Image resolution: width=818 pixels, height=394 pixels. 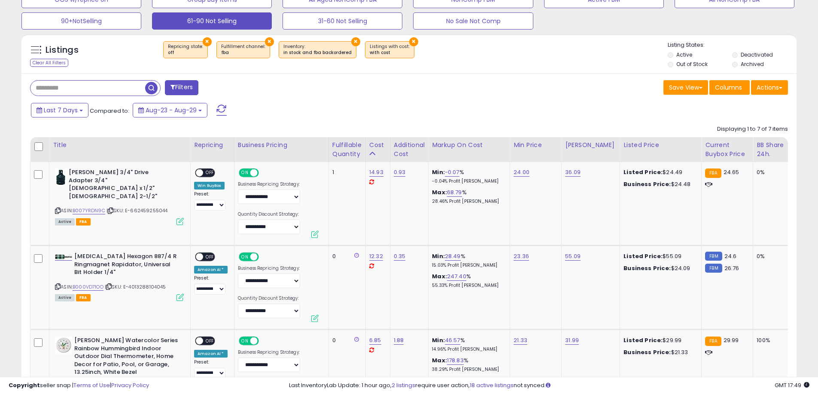 What do you see at coordinates (456, 277) in the screenshot?
I see `a: 247.40` at bounding box center [456, 277].